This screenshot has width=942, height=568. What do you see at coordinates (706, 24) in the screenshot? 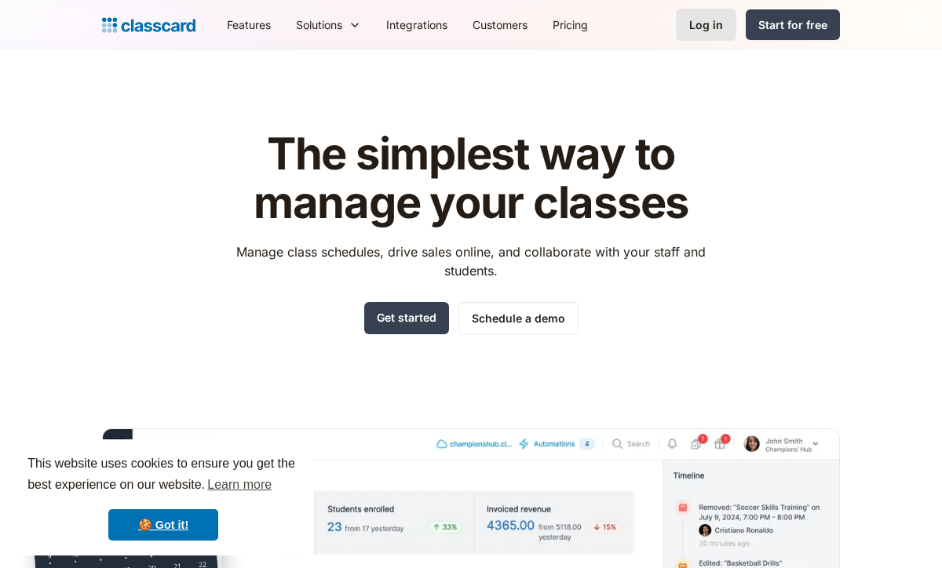
I see `a: Log in` at bounding box center [706, 24].